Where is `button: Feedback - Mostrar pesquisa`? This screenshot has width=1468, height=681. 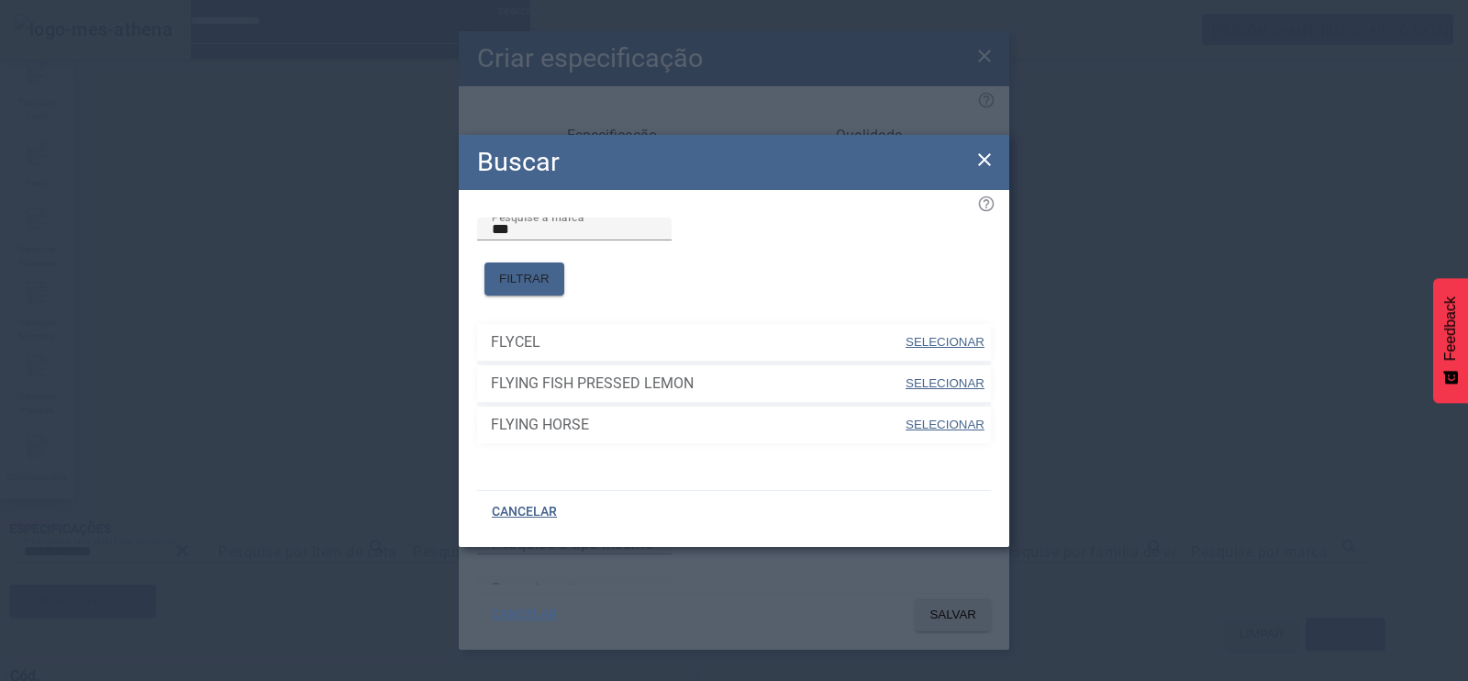
button: Feedback - Mostrar pesquisa is located at coordinates (1451, 340).